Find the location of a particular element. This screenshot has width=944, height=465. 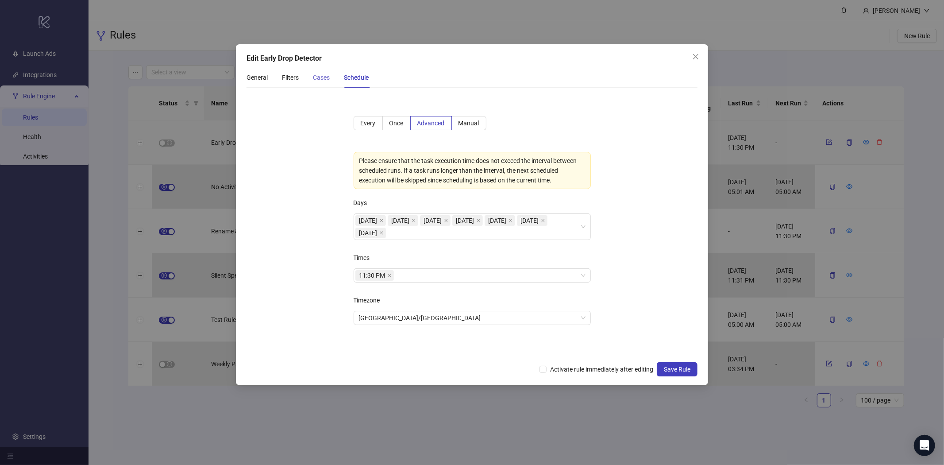

span: Manual is located at coordinates (469, 123).